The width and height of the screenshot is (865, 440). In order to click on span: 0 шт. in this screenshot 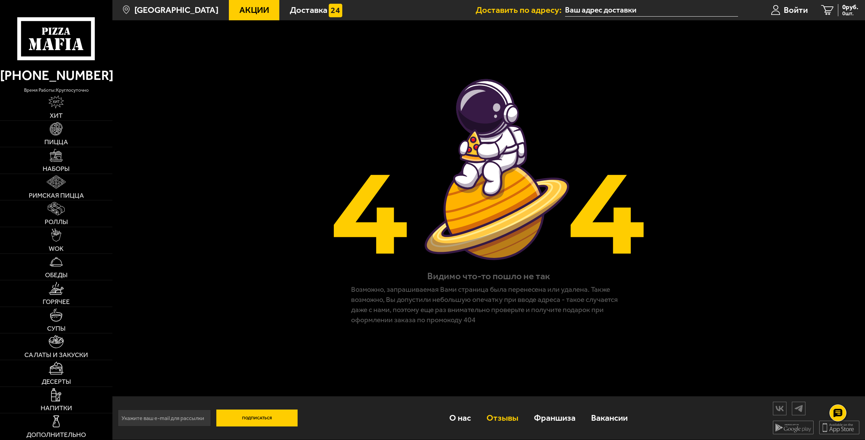, I will do `click(850, 14)`.